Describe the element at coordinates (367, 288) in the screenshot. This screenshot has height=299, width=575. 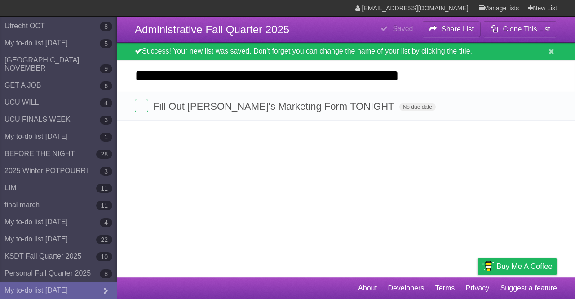
I see `a: About` at that location.